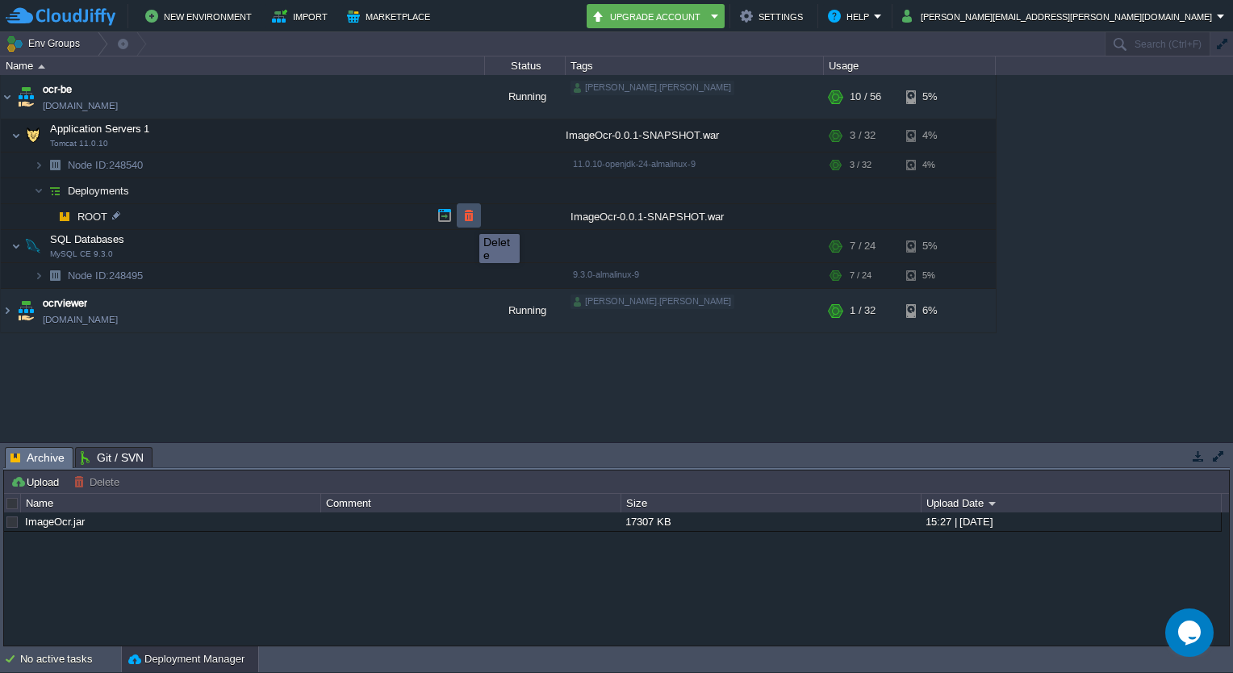 The width and height of the screenshot is (1233, 673). What do you see at coordinates (471, 503) in the screenshot?
I see `div: Comment` at bounding box center [471, 503].